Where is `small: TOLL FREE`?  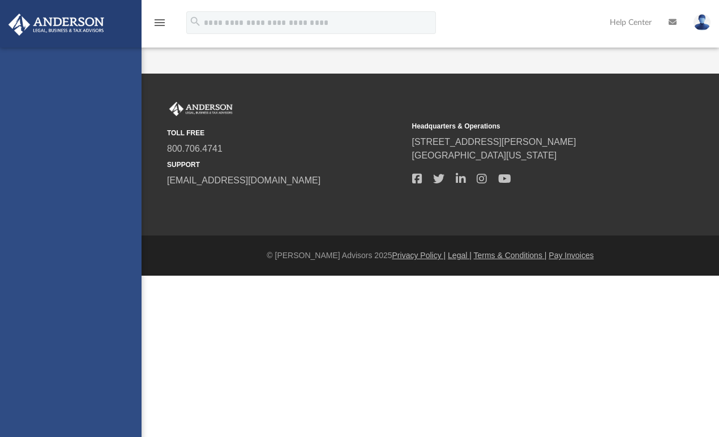 small: TOLL FREE is located at coordinates (286, 133).